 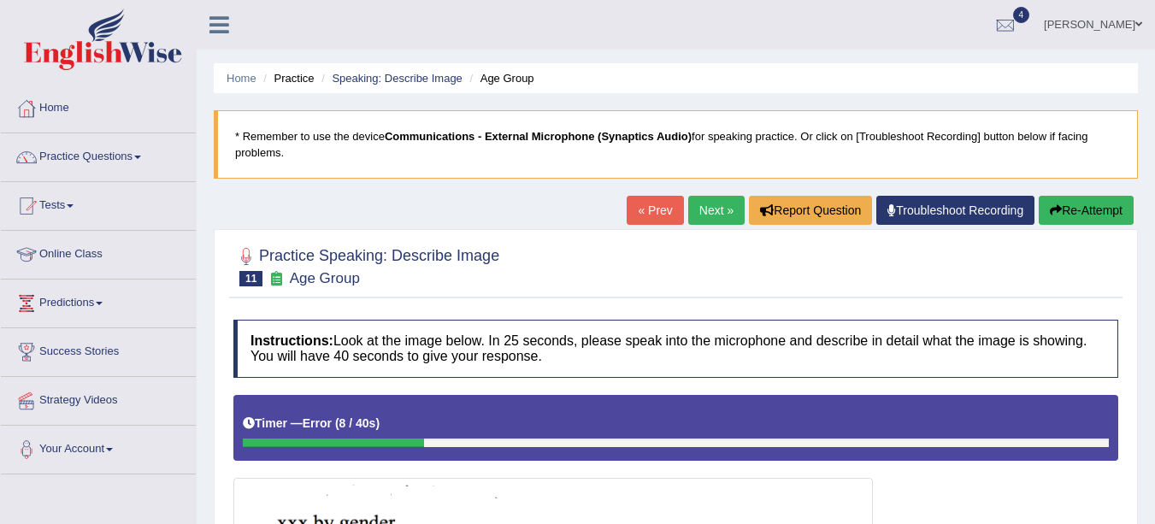 I want to click on a: Tests, so click(x=98, y=203).